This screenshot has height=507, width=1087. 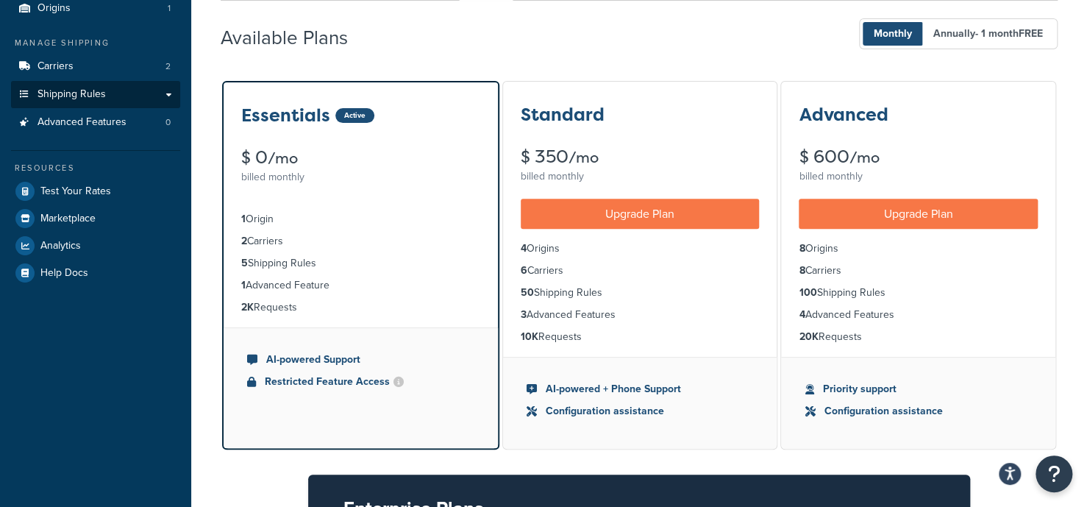 I want to click on span: Origins, so click(x=54, y=8).